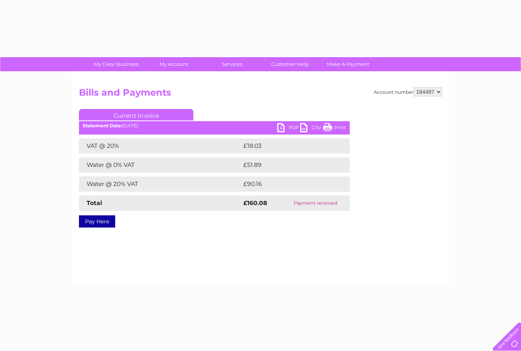 This screenshot has width=521, height=351. Describe the element at coordinates (160, 184) in the screenshot. I see `td: Water @ 20% VAT` at that location.